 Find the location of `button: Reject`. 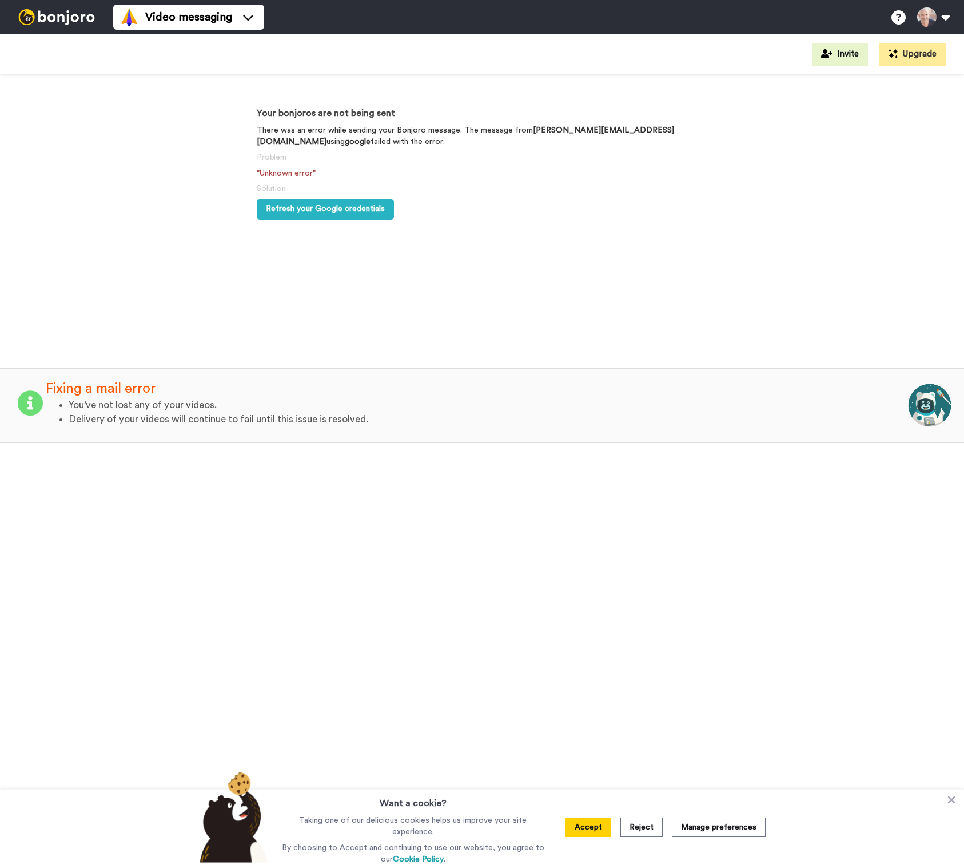

button: Reject is located at coordinates (642, 827).